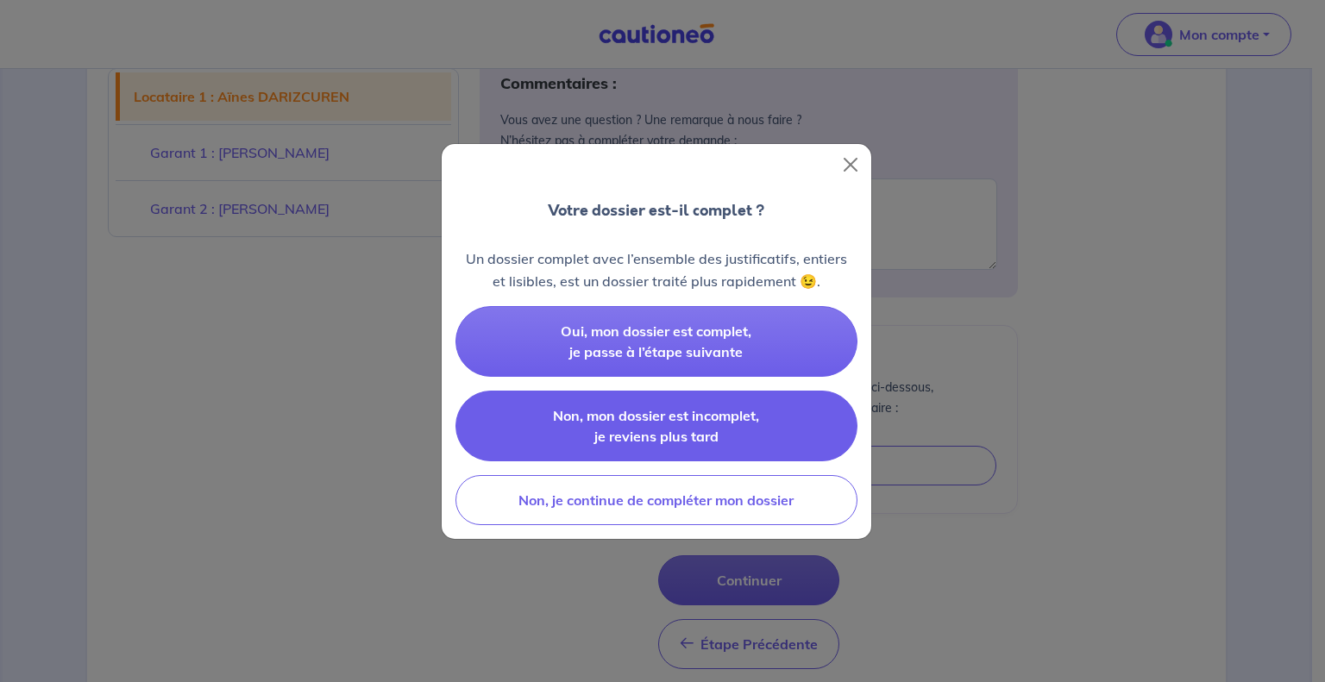 The image size is (1325, 682). Describe the element at coordinates (655, 342) in the screenshot. I see `span: Oui, mon dossier est complet, je passe à l’étape suivante` at that location.